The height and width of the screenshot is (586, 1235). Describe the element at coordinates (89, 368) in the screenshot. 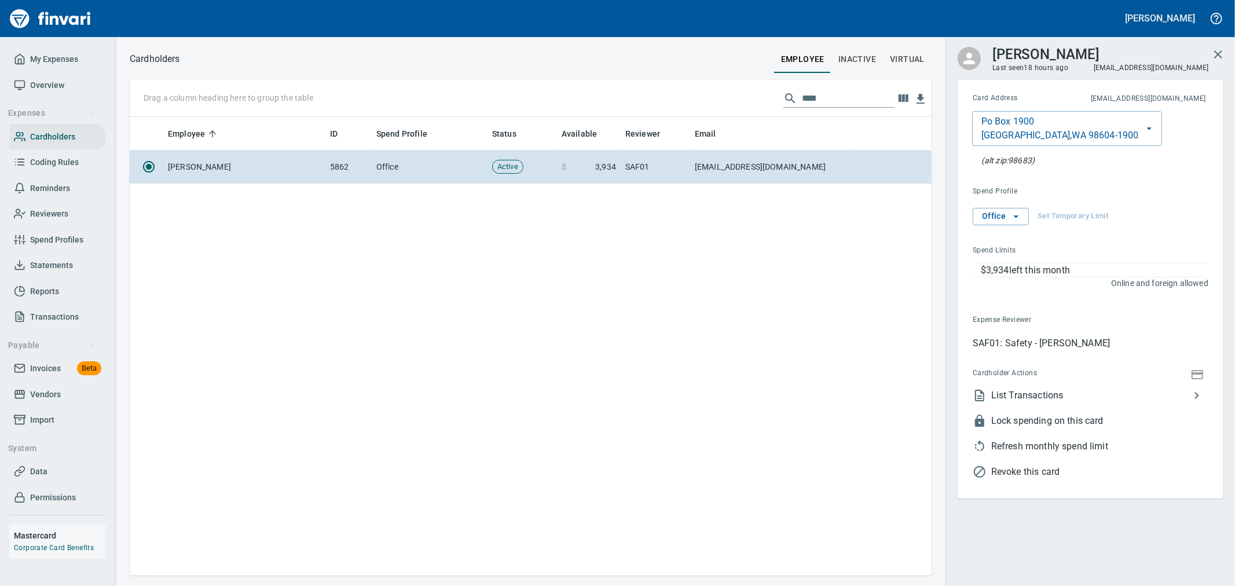

I see `span: Beta` at that location.